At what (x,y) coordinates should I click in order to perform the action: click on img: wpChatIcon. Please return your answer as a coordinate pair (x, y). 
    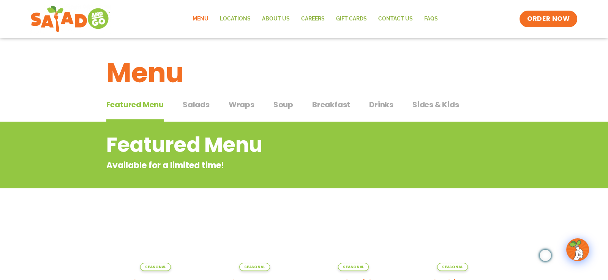
    Looking at the image, I should click on (577, 250).